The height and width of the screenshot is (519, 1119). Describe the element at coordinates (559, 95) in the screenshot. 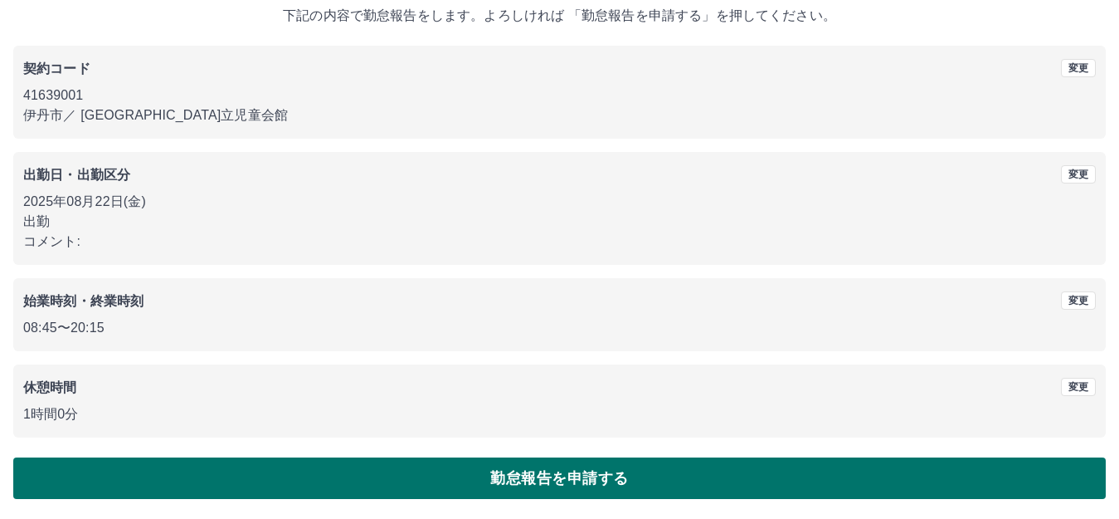

I see `p: 41639001` at that location.